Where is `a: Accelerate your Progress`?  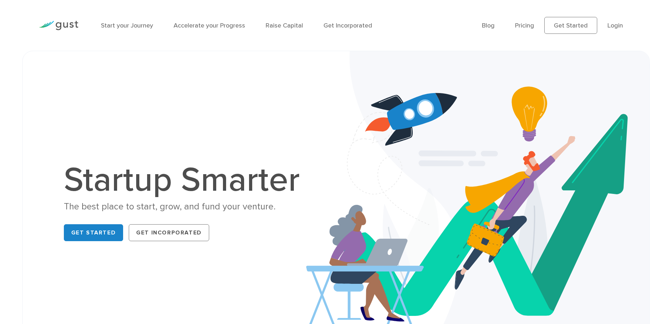
a: Accelerate your Progress is located at coordinates (209, 25).